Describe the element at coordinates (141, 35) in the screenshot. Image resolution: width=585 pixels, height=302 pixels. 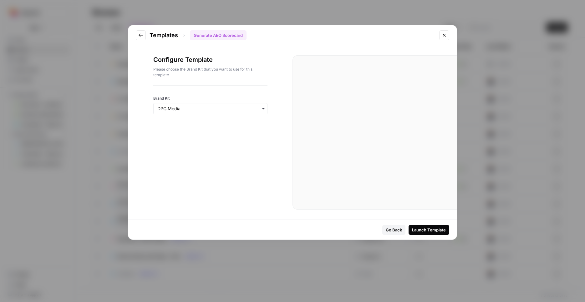
I see `button: Go to previous step` at that location.